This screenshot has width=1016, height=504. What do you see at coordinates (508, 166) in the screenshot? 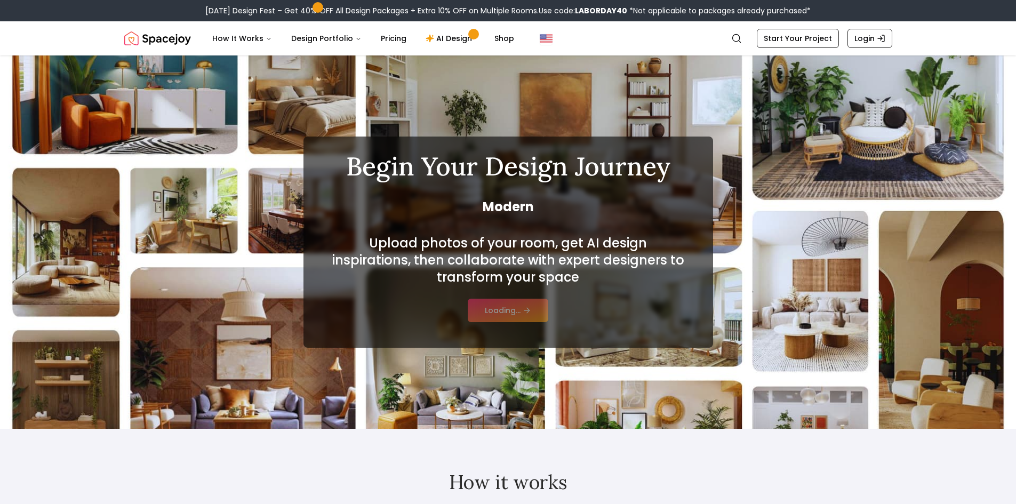
I see `h1: Begin Your Design Journey` at bounding box center [508, 166].